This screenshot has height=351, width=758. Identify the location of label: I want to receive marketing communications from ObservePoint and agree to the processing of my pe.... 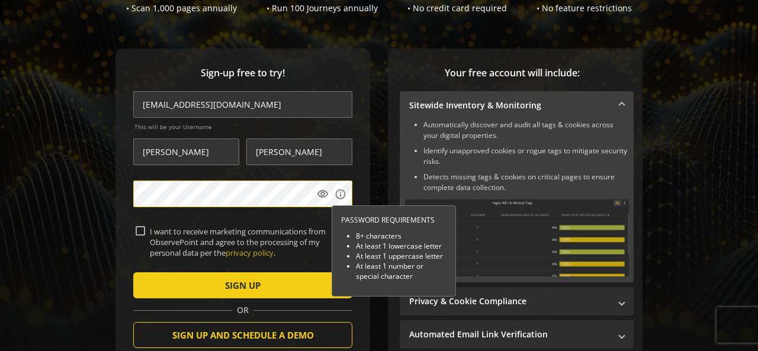
(248, 242).